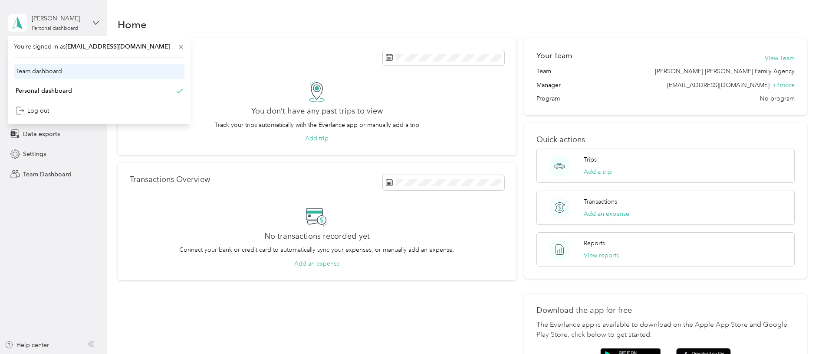 The height and width of the screenshot is (354, 822). Describe the element at coordinates (41, 134) in the screenshot. I see `span: Data exports` at that location.